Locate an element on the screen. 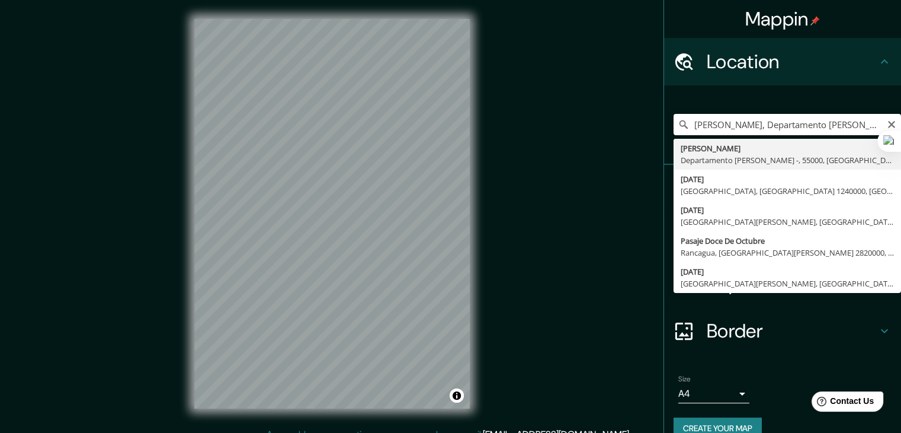 The width and height of the screenshot is (901, 433). h4: Mappin is located at coordinates (783, 19).